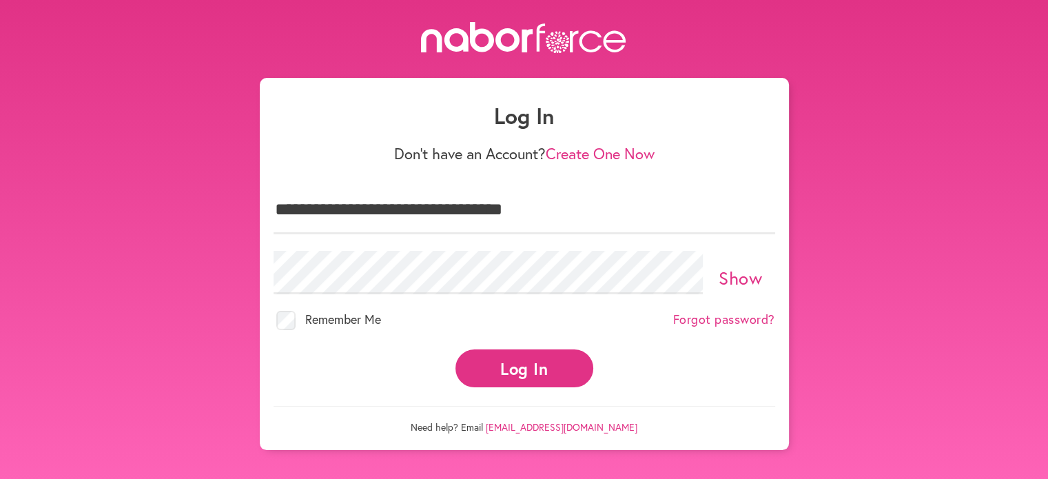  I want to click on span: Remember Me, so click(343, 319).